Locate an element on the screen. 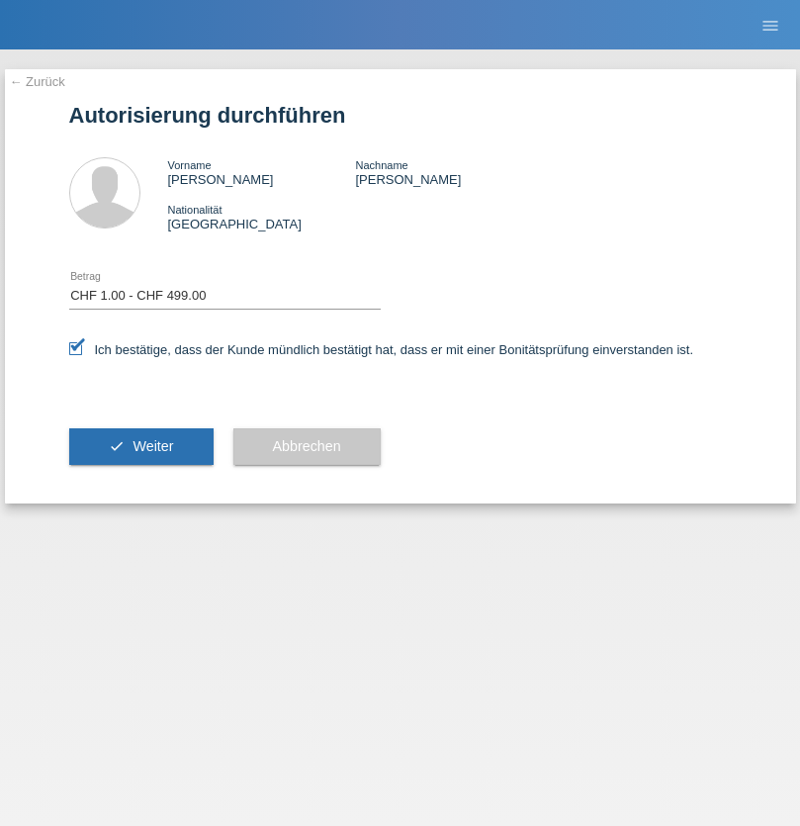  i: check is located at coordinates (117, 446).